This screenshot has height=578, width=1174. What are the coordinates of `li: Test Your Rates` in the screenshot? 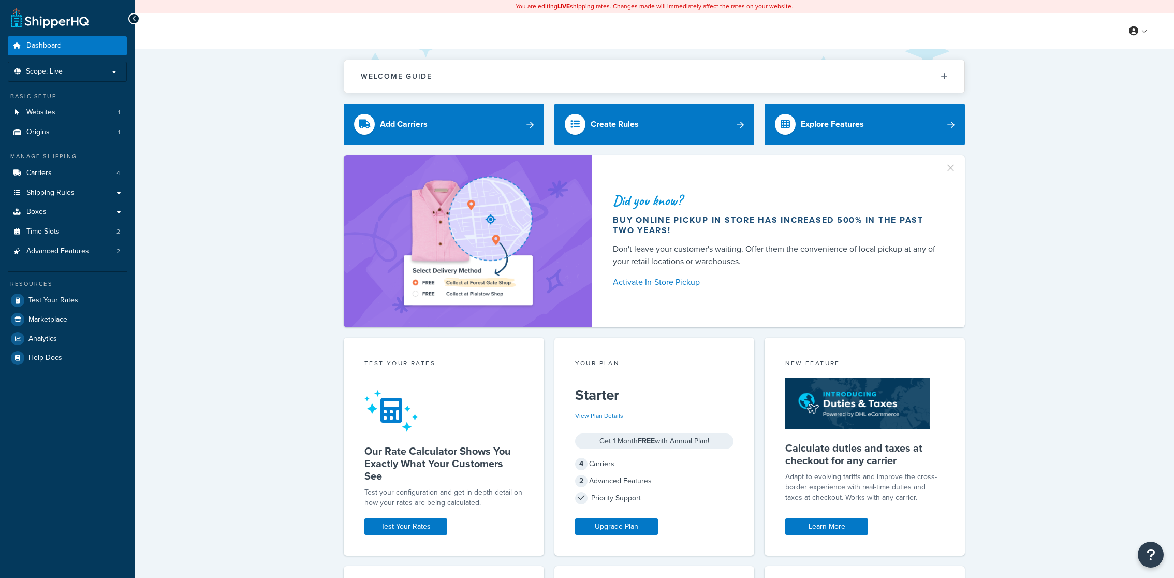 It's located at (67, 300).